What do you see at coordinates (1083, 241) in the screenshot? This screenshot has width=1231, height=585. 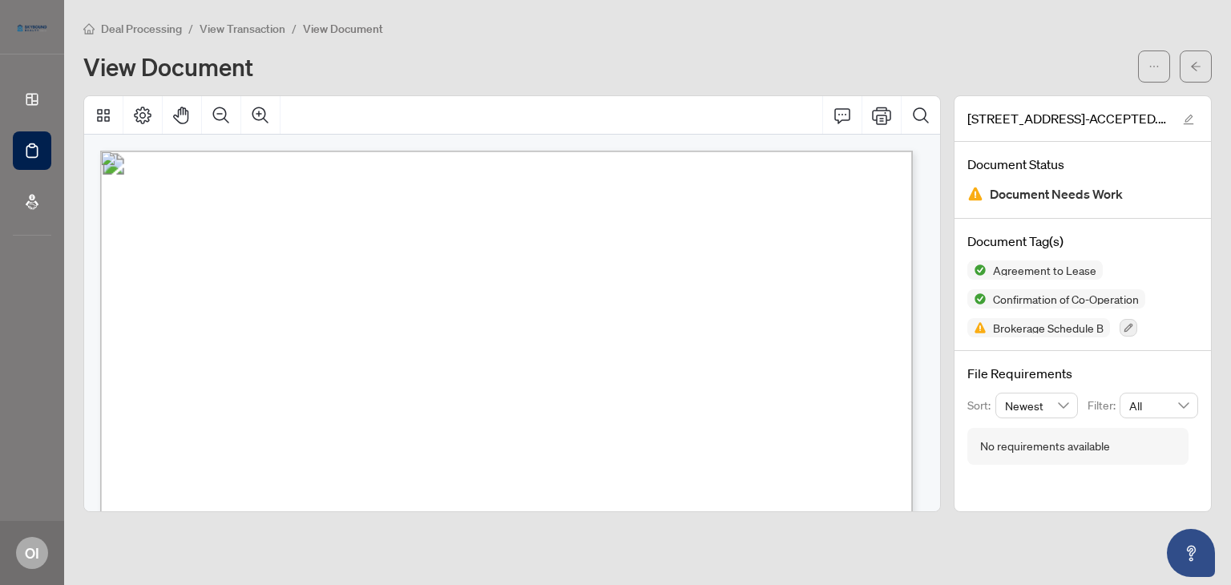 I see `h4: Document Tag(s)` at bounding box center [1083, 241].